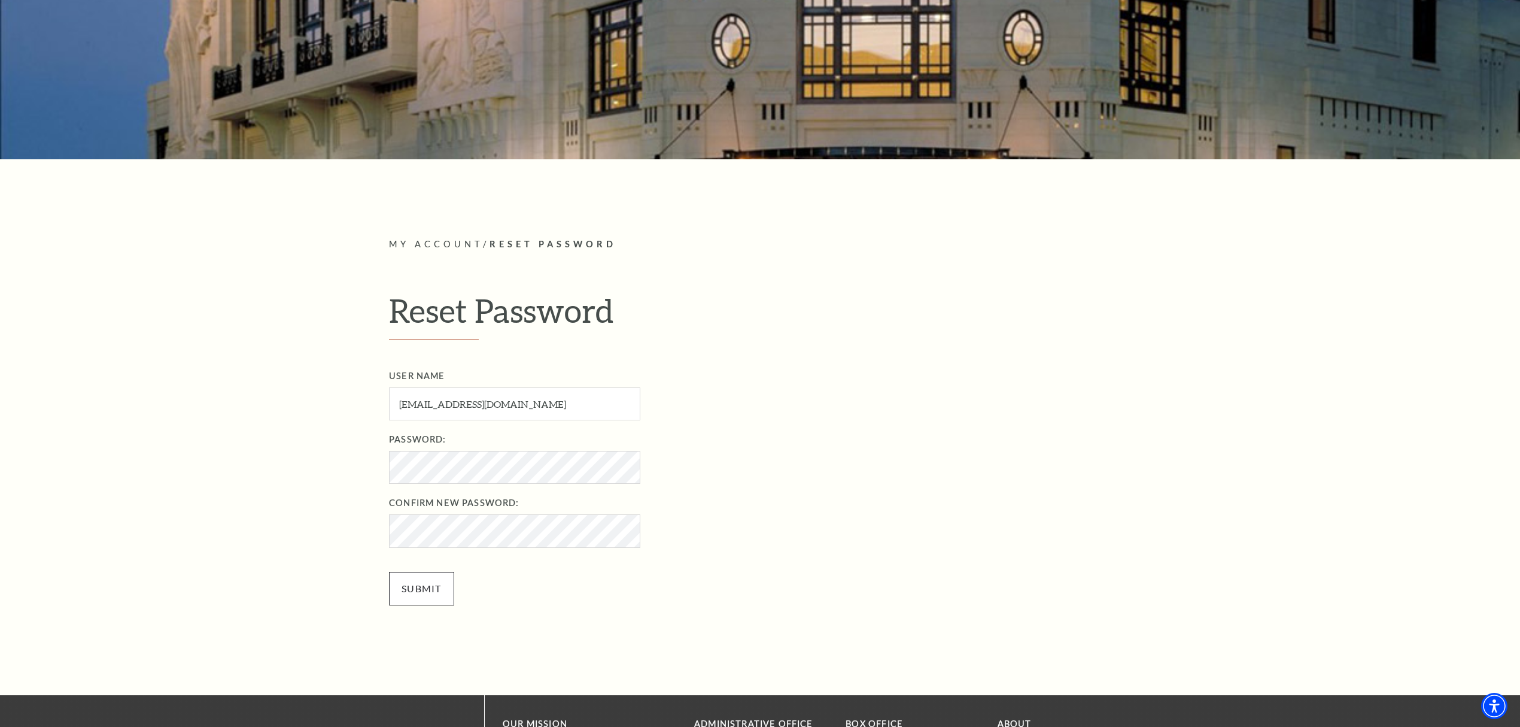 The image size is (1520, 727). Describe the element at coordinates (773, 439) in the screenshot. I see `label: Password:` at that location.